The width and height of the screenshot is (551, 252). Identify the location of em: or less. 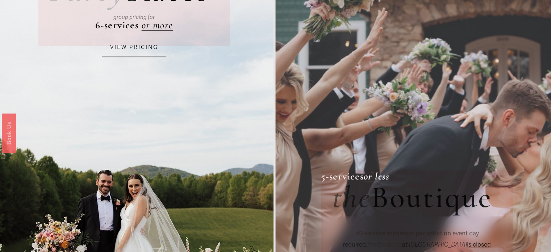
(377, 176).